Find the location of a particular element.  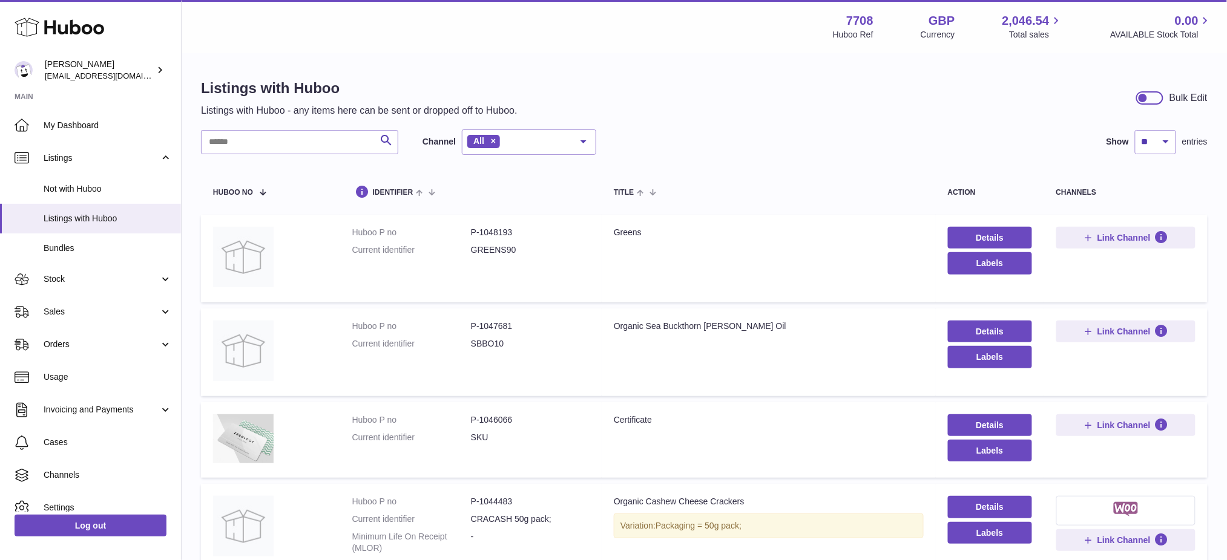

div: Greens is located at coordinates (769, 232).